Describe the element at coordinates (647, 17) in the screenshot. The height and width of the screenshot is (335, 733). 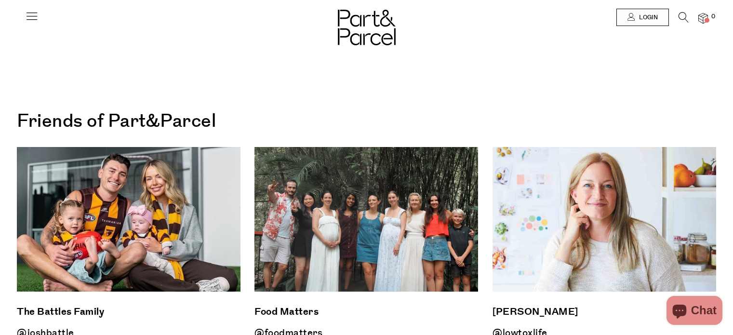
I see `span: Login` at that location.